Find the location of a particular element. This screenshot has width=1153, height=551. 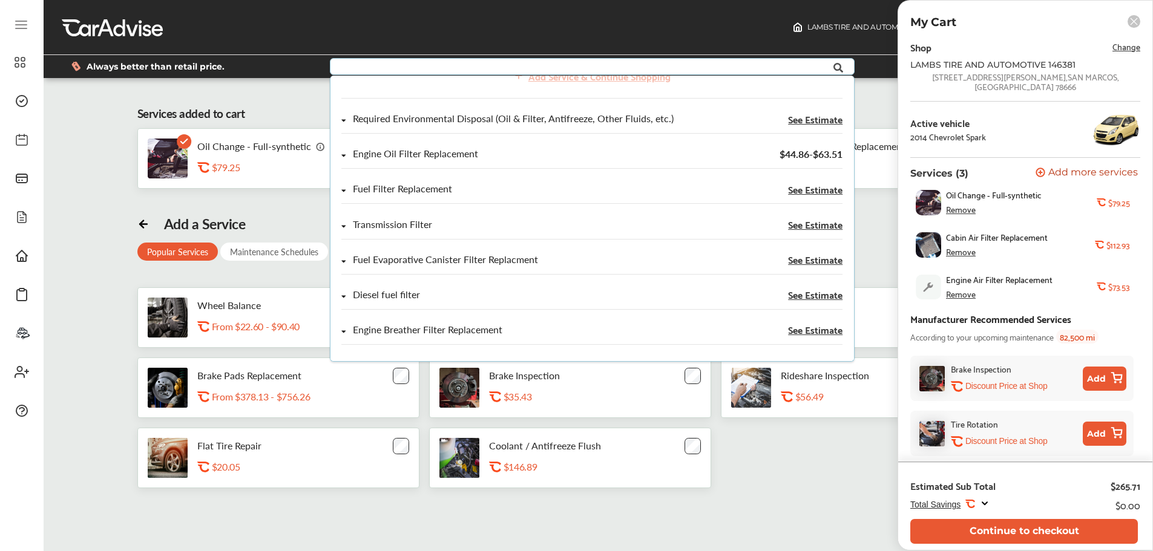

img: tire-rotation-thumb.jpg is located at coordinates (932, 434).